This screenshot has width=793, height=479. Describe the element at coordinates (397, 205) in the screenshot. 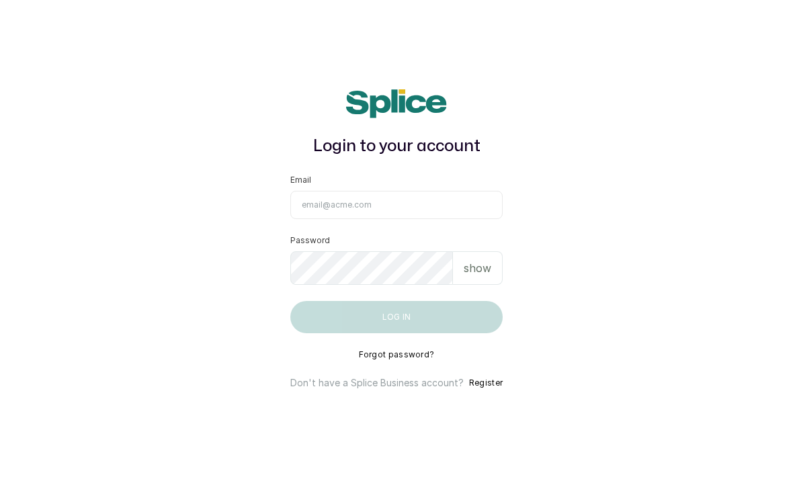

I see `input: email@acme.com` at that location.